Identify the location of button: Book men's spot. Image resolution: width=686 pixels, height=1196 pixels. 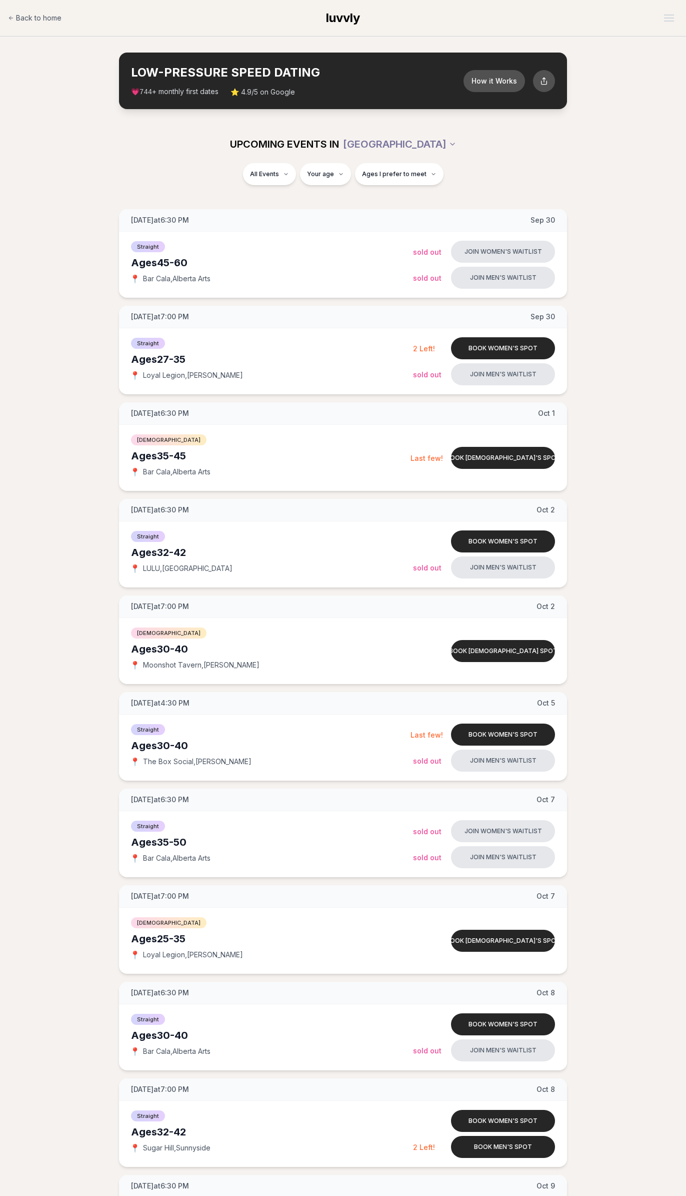
(503, 1147).